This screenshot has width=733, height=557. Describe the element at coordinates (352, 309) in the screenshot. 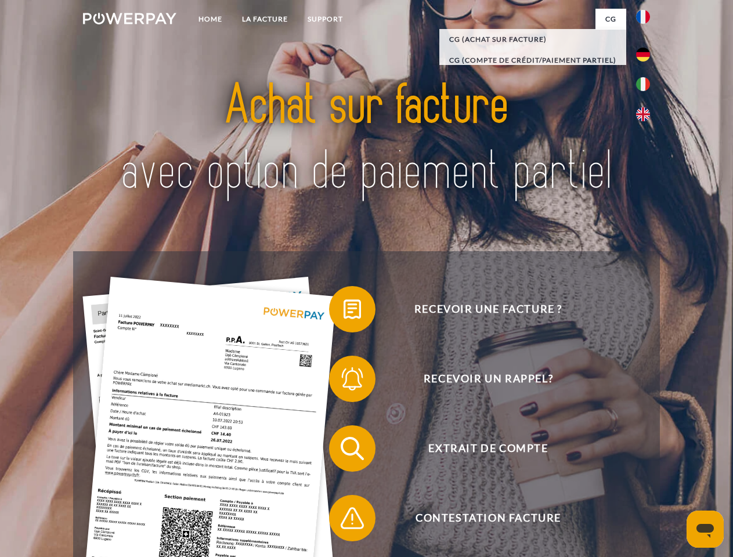

I see `img: qb_bill.svg` at that location.